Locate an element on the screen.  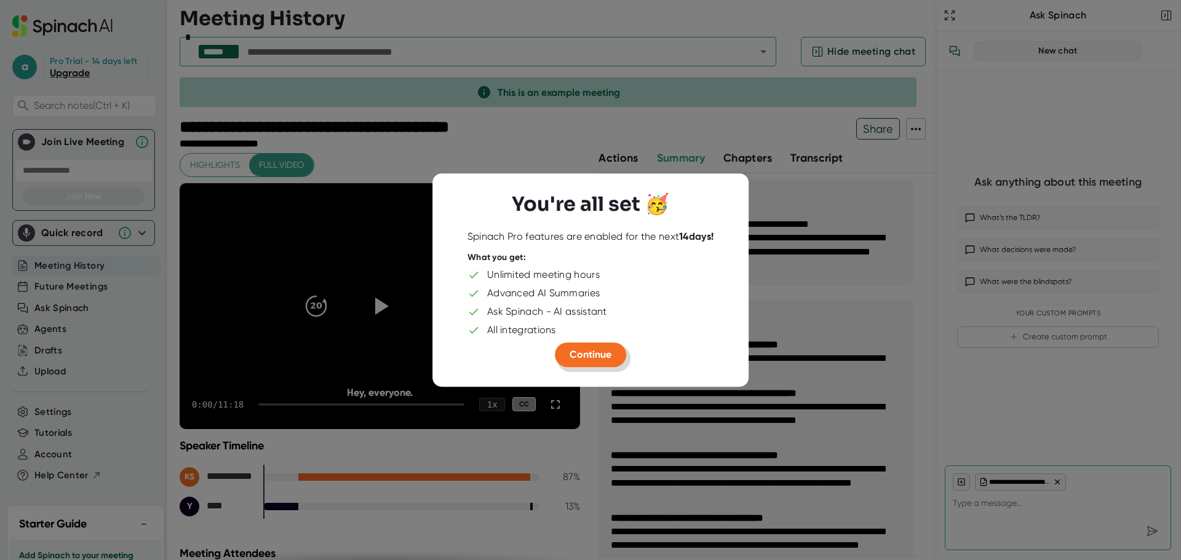
span: Continue is located at coordinates (591, 354).